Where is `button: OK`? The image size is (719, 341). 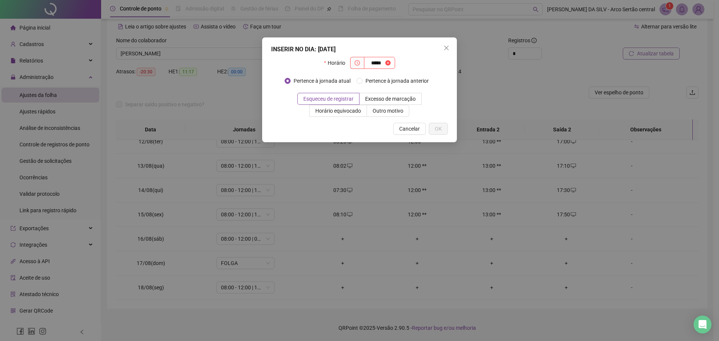 button: OK is located at coordinates (438, 129).